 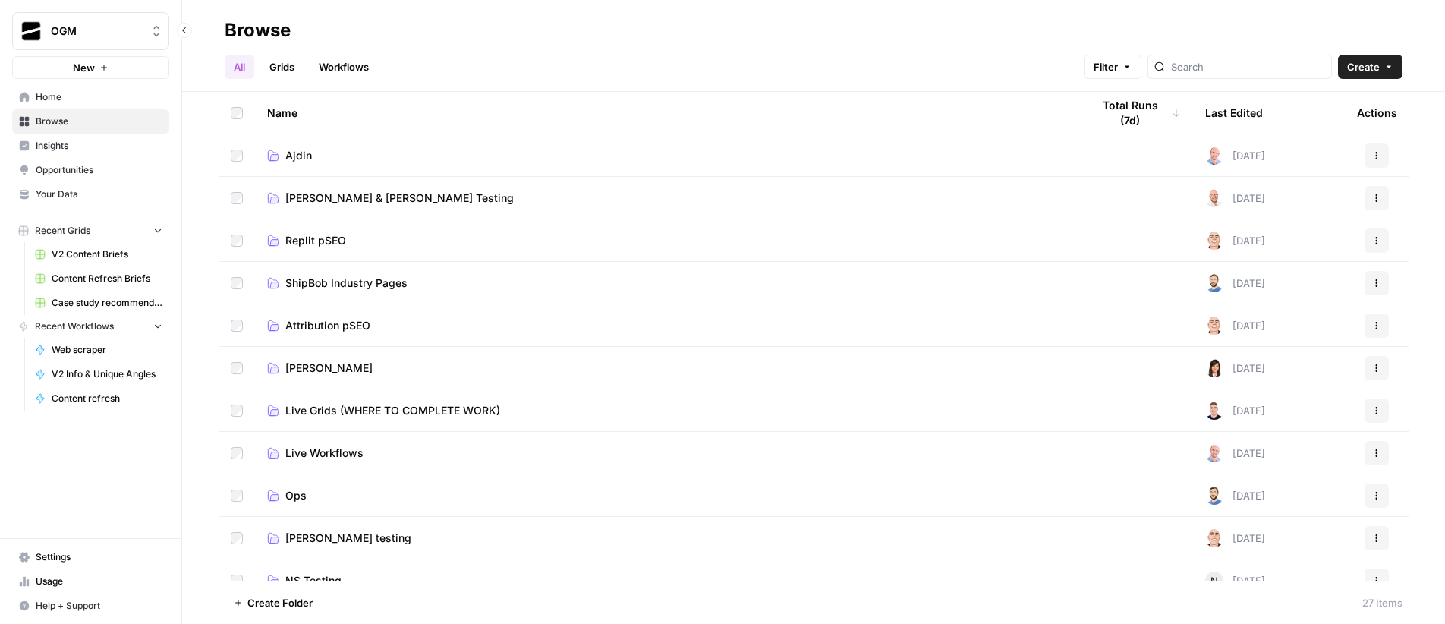 What do you see at coordinates (1113, 67) in the screenshot?
I see `button: Filter` at bounding box center [1113, 67].